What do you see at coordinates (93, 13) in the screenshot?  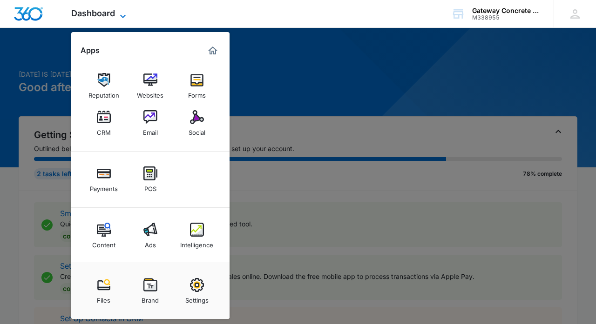 I see `span: Dashboard` at bounding box center [93, 13].